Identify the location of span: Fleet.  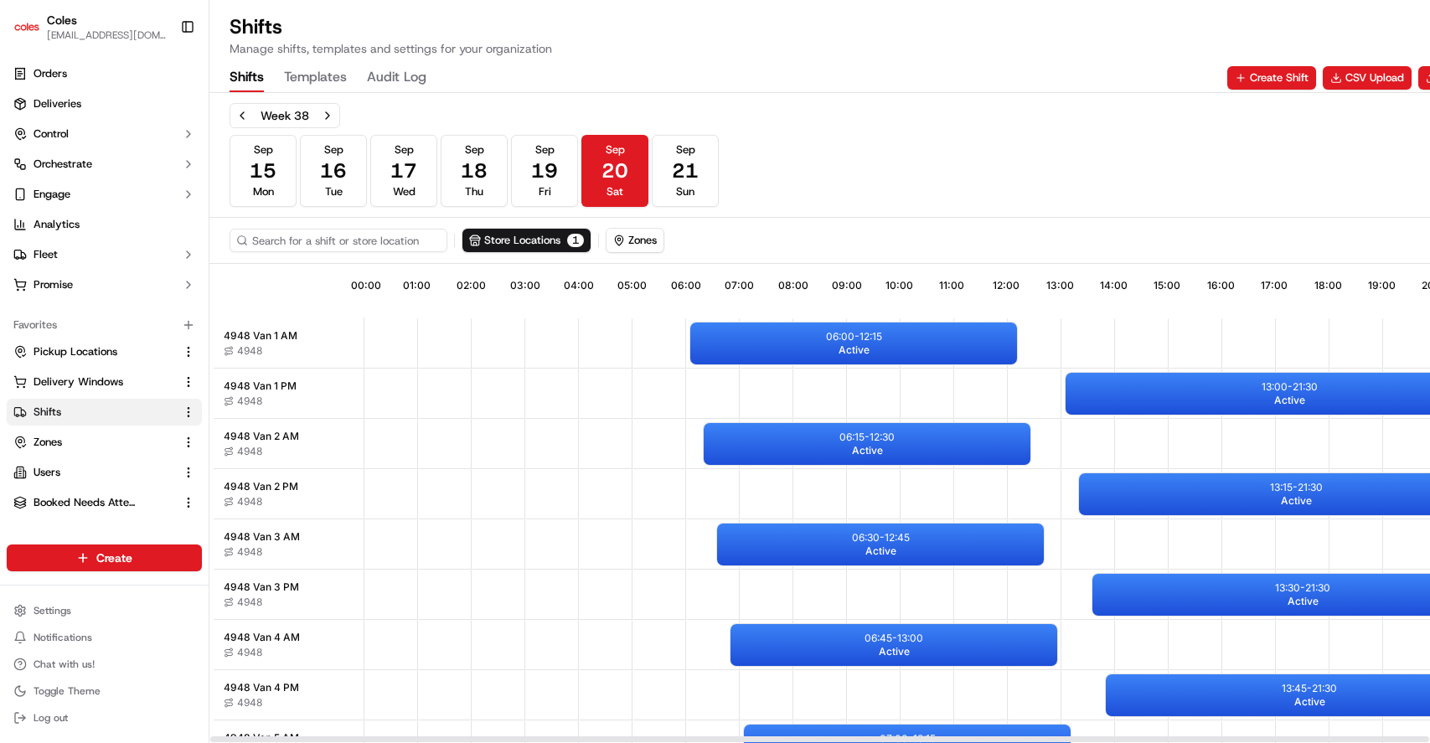
(45, 255).